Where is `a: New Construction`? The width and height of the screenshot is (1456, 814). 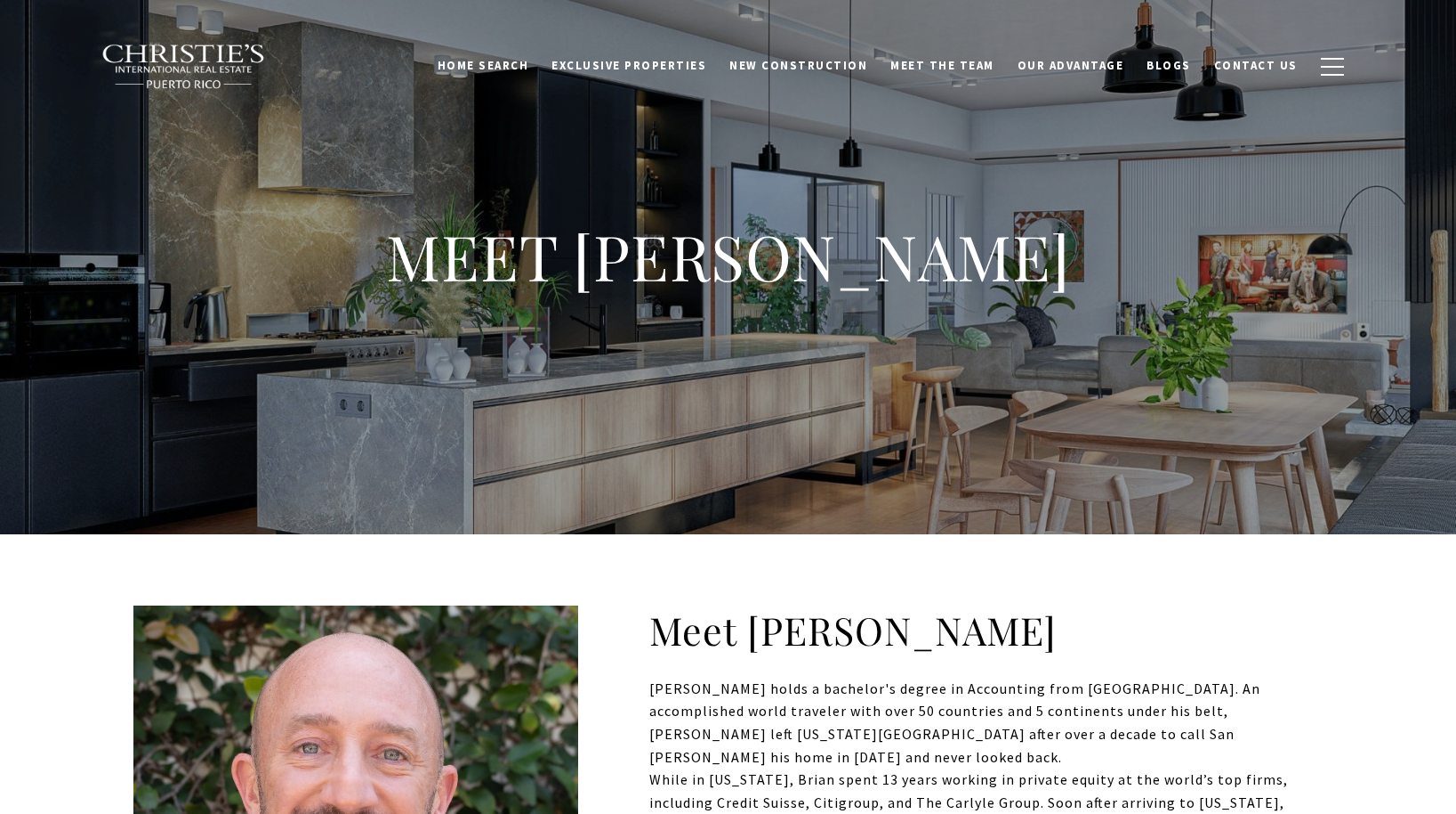
a: New Construction is located at coordinates (798, 66).